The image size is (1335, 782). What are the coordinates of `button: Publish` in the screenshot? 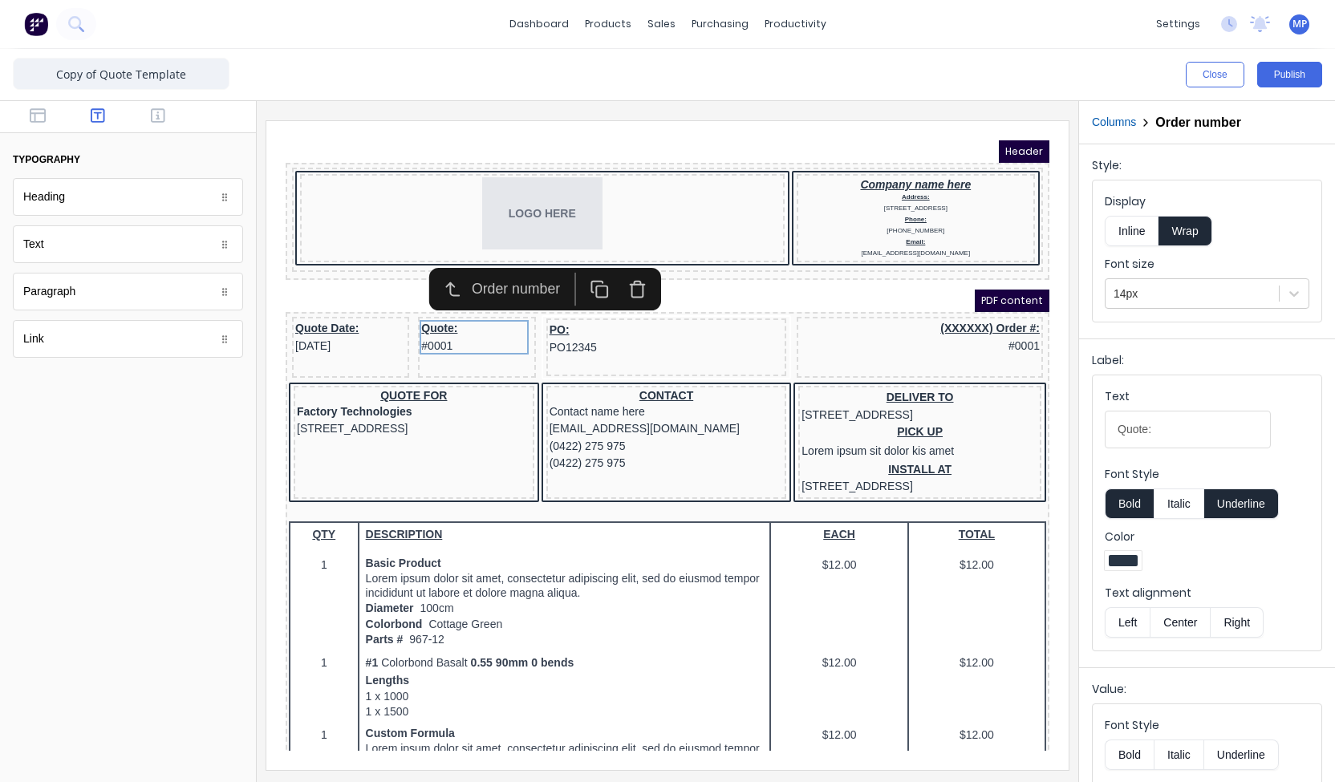 It's located at (1289, 75).